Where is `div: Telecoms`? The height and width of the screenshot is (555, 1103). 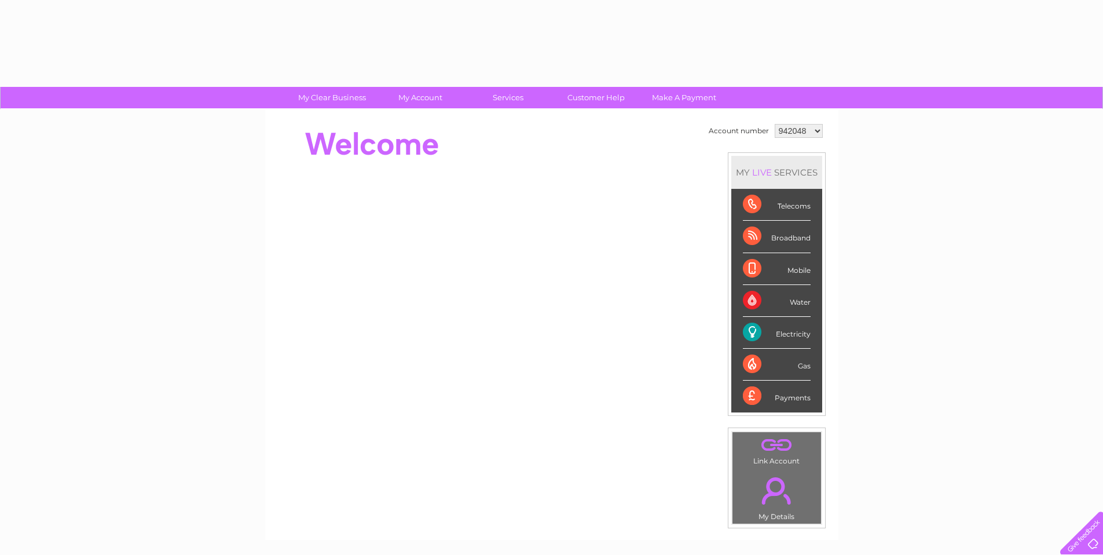 div: Telecoms is located at coordinates (777, 204).